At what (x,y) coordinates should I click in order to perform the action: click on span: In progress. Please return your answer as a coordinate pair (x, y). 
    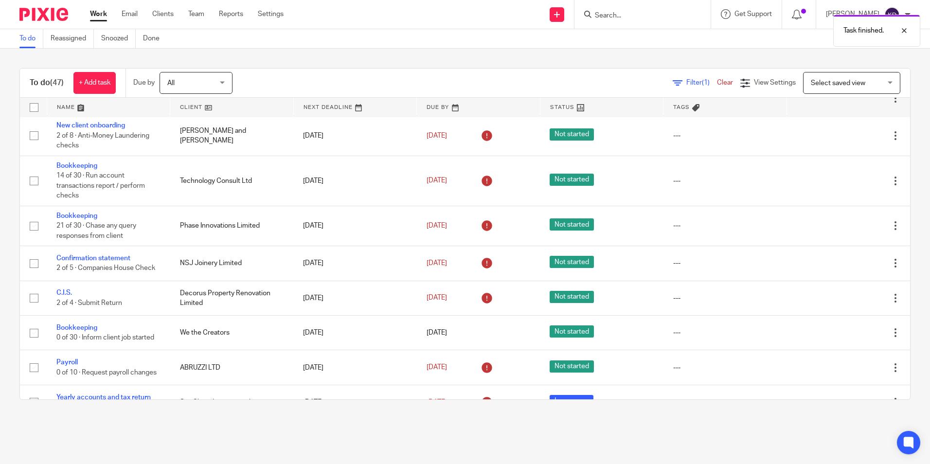
    Looking at the image, I should click on (571, 401).